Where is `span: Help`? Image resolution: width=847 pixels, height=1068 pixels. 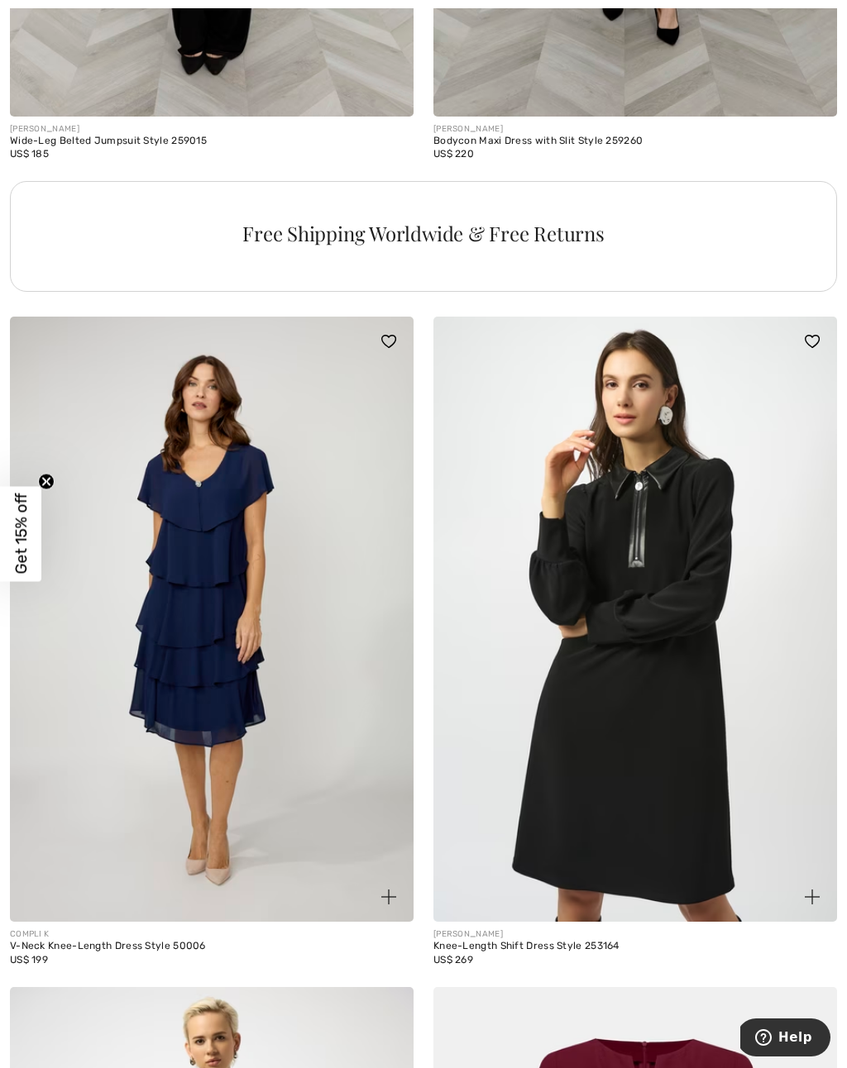 span: Help is located at coordinates (55, 19).